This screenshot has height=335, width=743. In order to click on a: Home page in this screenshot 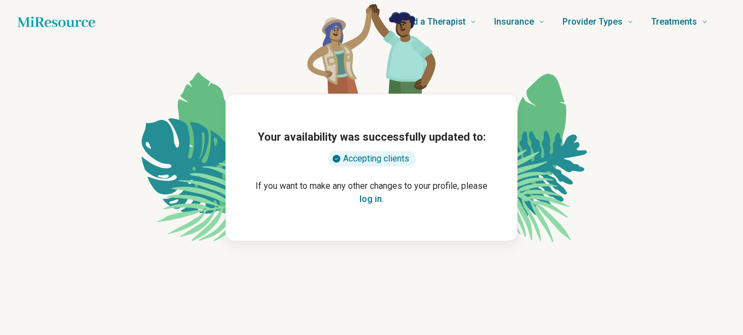, I will do `click(56, 22)`.